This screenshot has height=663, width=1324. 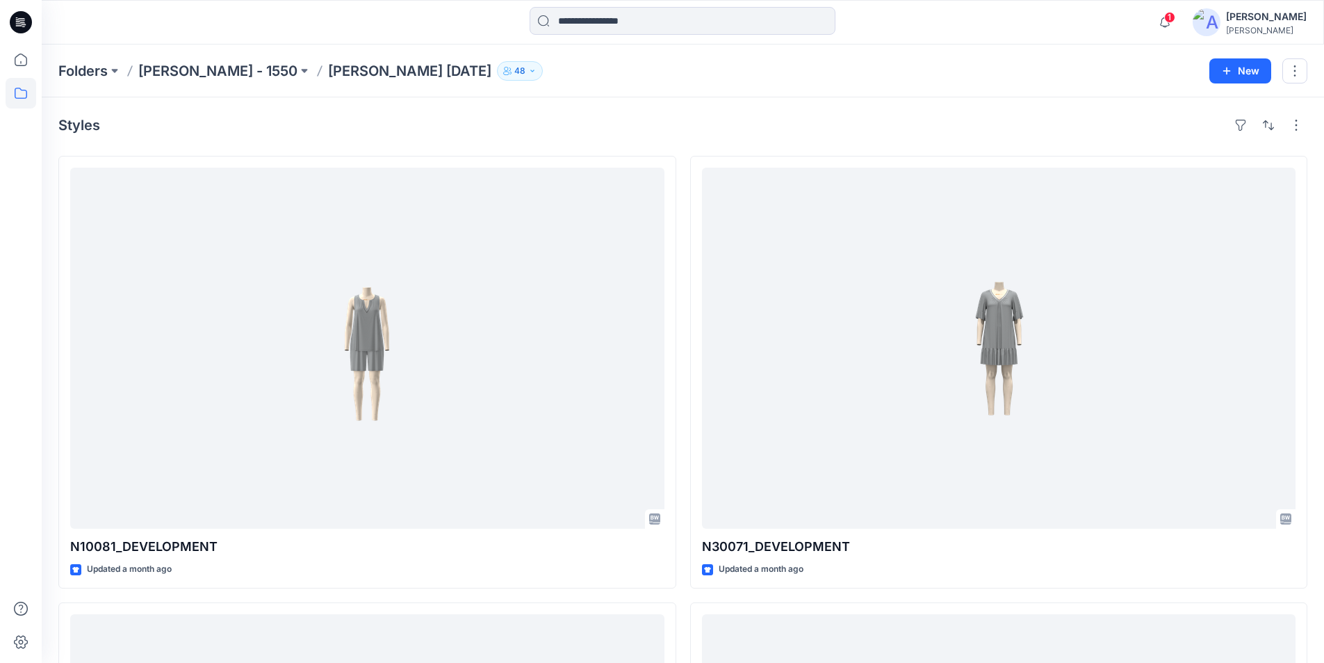 I want to click on h4: Styles, so click(x=79, y=125).